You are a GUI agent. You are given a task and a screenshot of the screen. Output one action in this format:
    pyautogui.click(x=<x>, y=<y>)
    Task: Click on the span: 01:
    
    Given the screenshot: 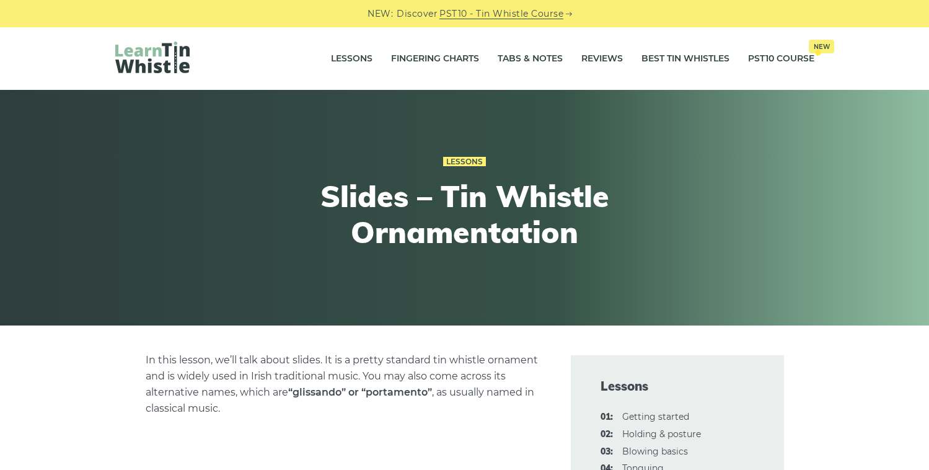 What is the action you would take?
    pyautogui.click(x=607, y=417)
    